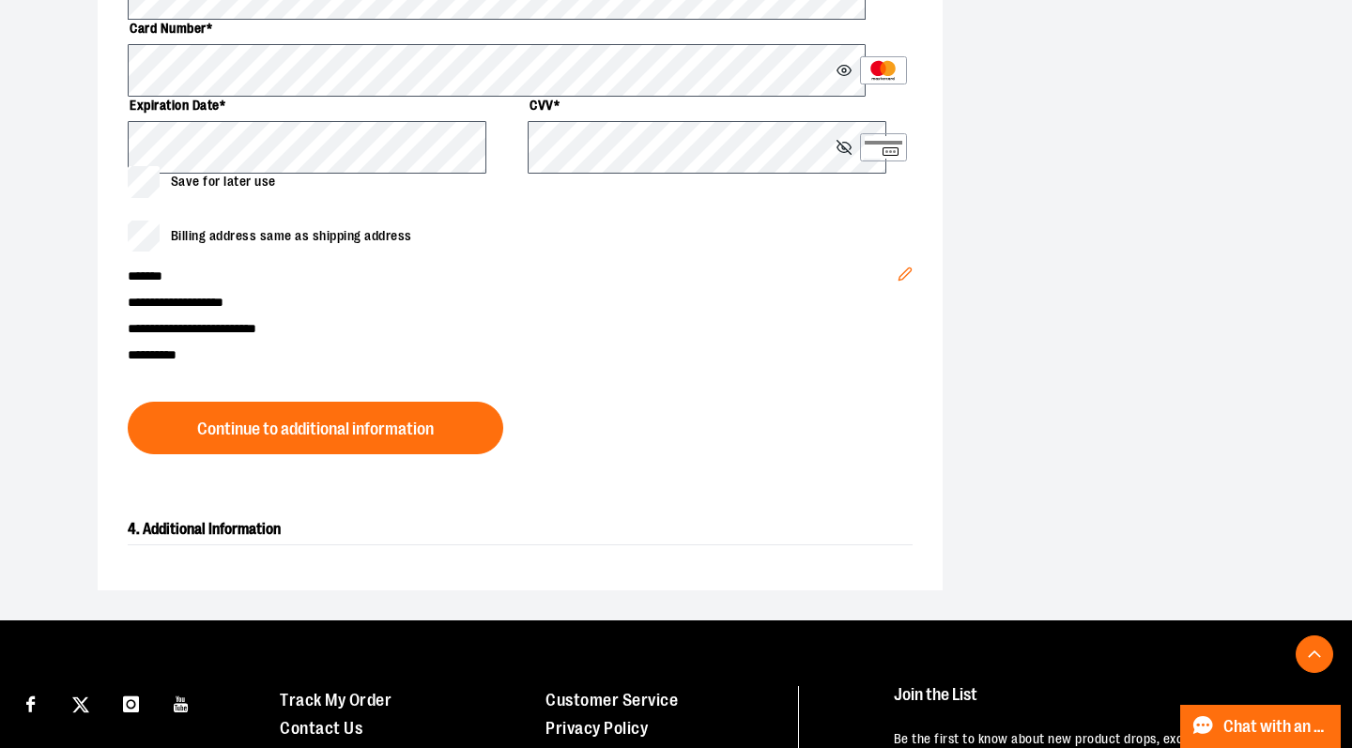 This screenshot has height=748, width=1352. I want to click on label: CVV *, so click(720, 105).